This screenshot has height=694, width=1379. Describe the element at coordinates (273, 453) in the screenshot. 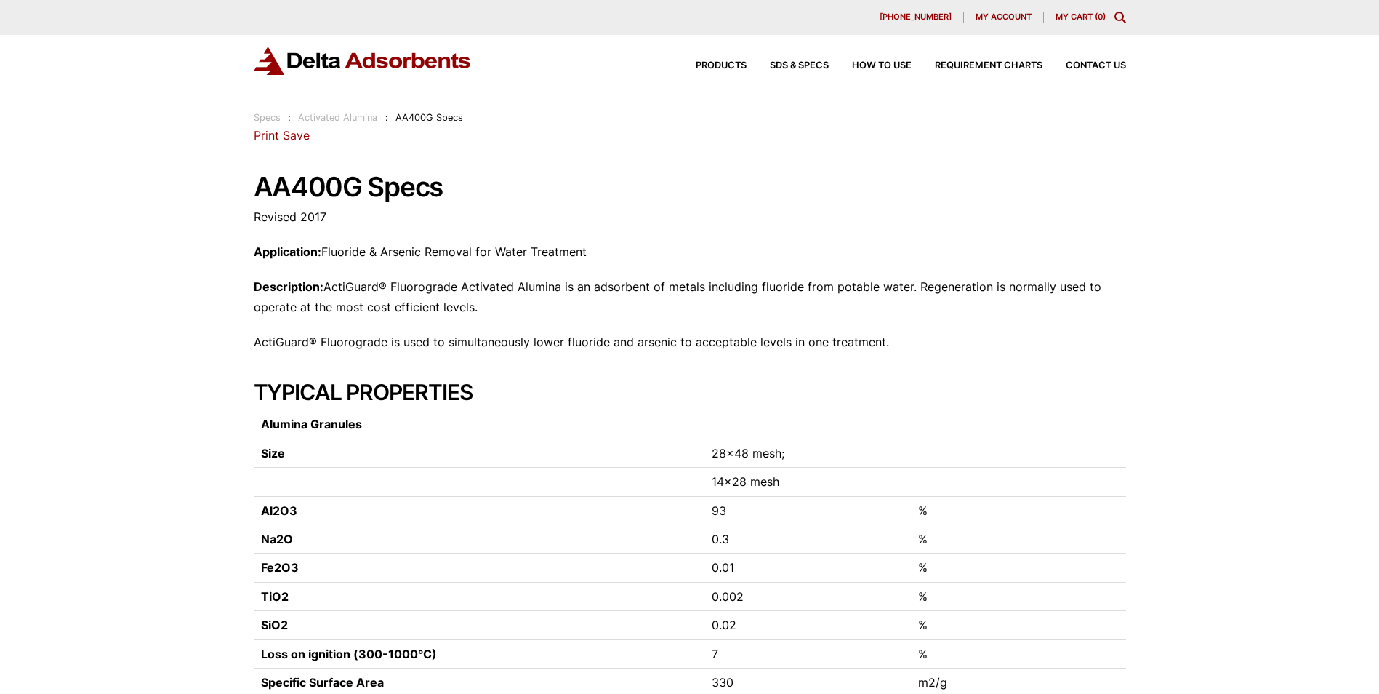

I see `strong: Size` at that location.